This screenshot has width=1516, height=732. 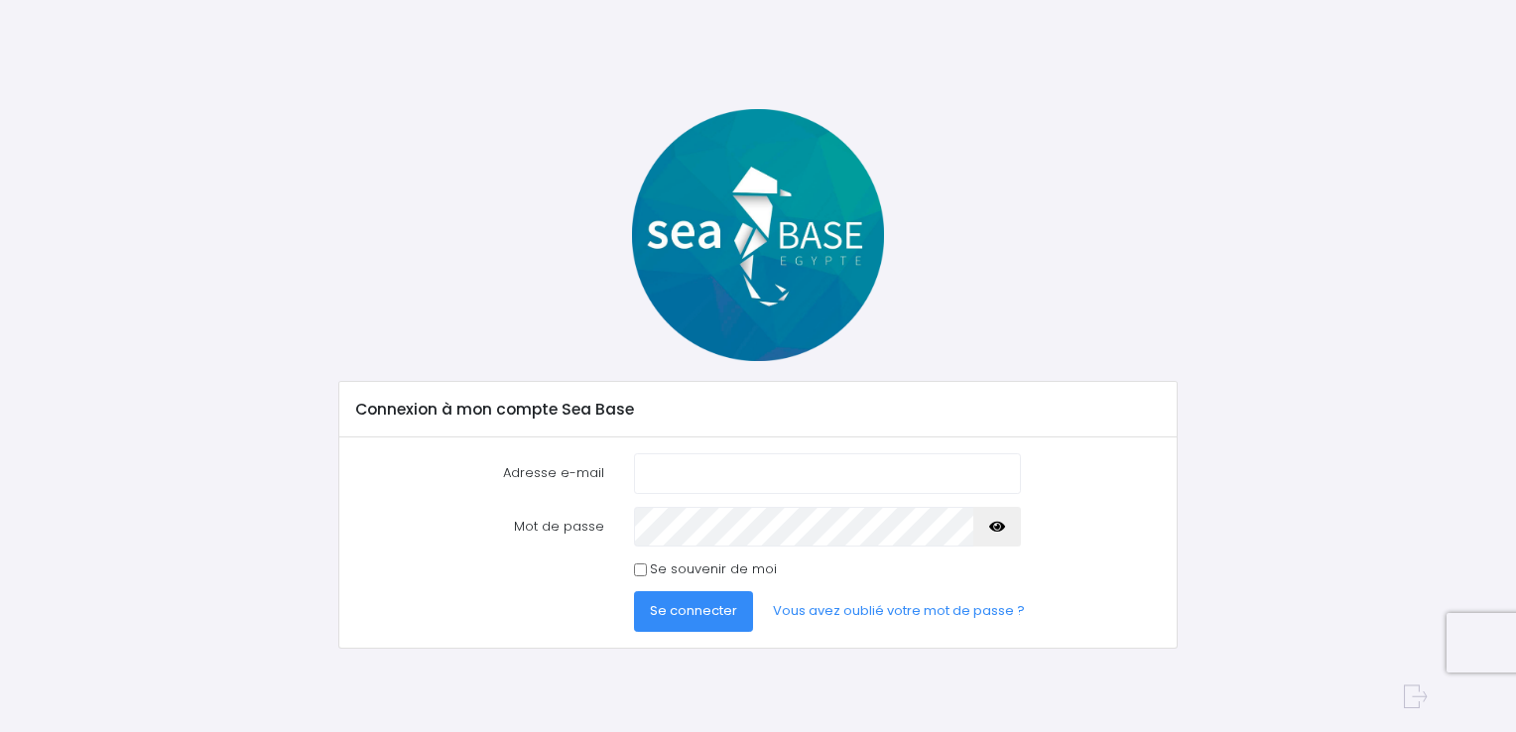 I want to click on label: Adresse e-mail, so click(x=480, y=473).